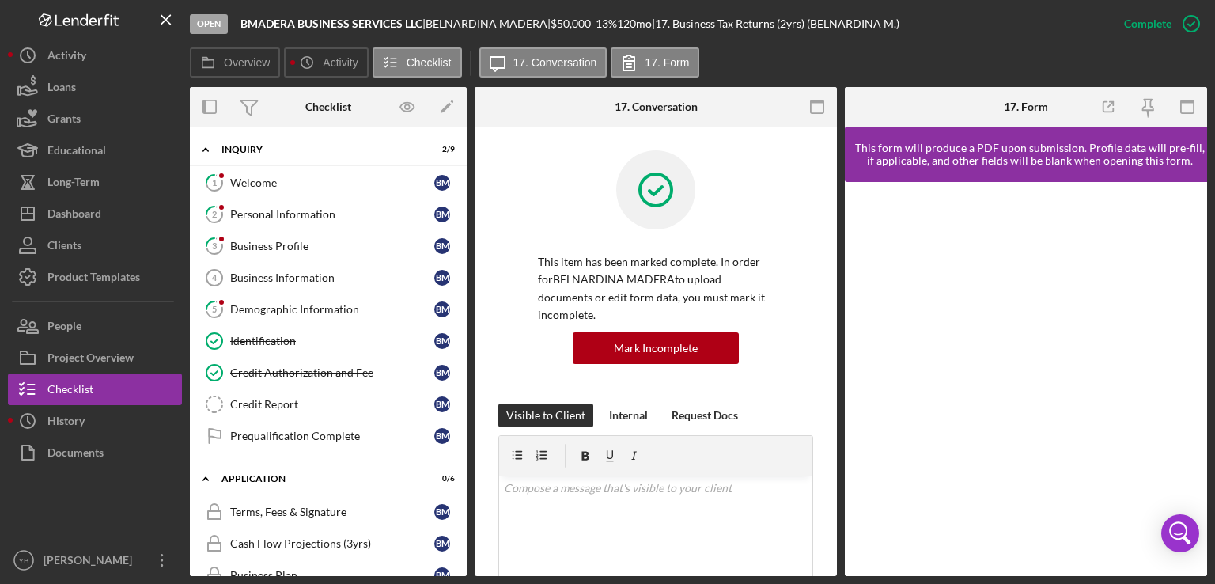 Image resolution: width=1215 pixels, height=584 pixels. Describe the element at coordinates (95, 214) in the screenshot. I see `button: Dashboard` at that location.